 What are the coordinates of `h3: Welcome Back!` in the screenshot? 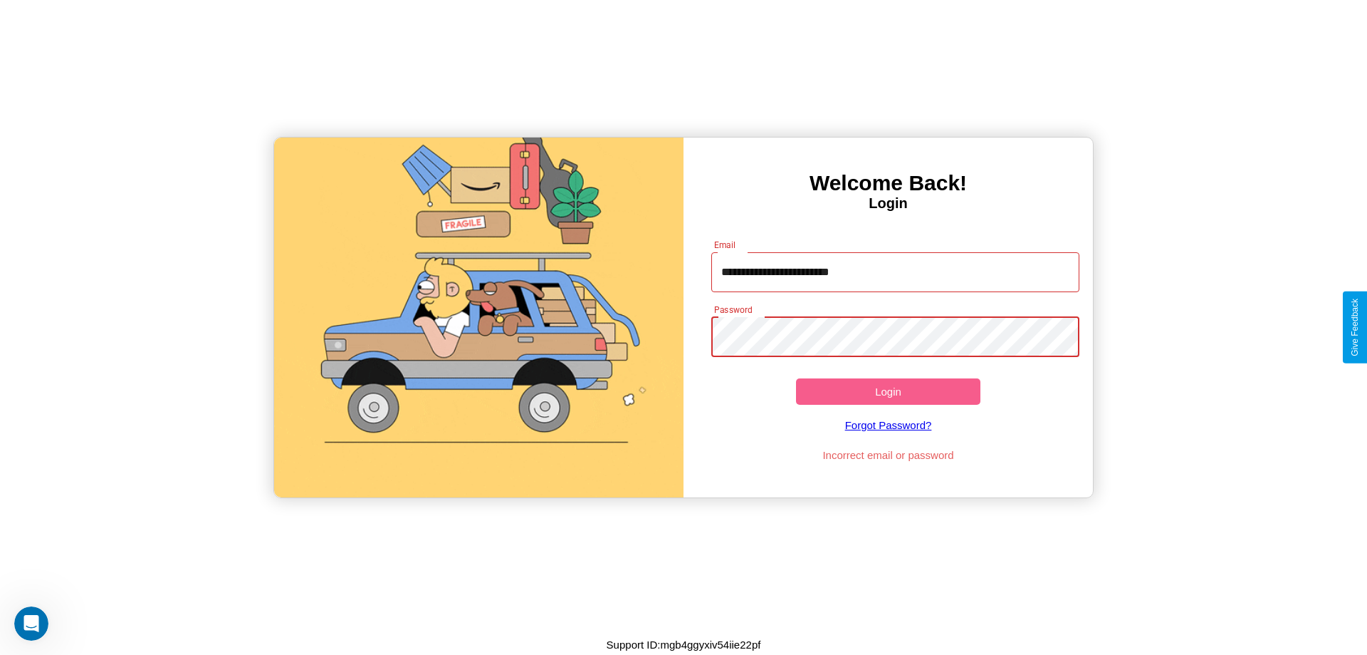 It's located at (888, 183).